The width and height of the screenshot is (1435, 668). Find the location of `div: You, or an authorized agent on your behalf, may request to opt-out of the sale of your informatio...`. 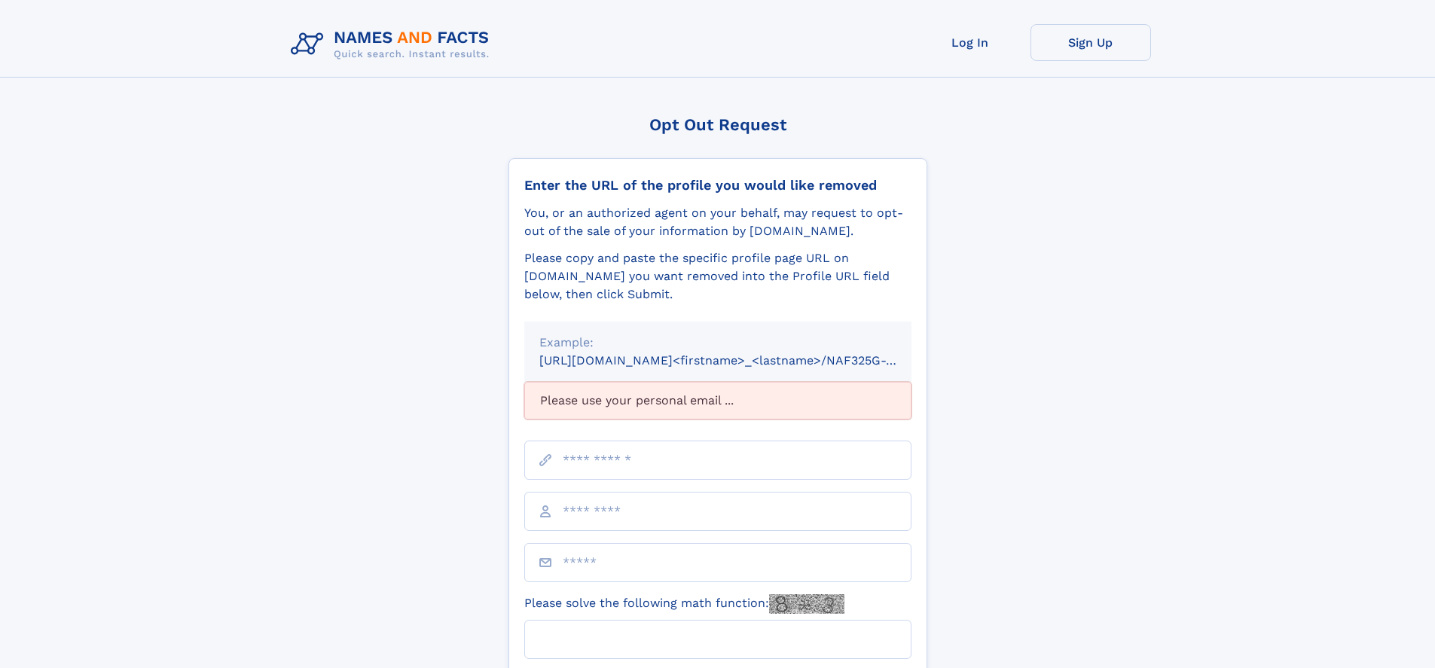

div: You, or an authorized agent on your behalf, may request to opt-out of the sale of your informatio... is located at coordinates (718, 222).